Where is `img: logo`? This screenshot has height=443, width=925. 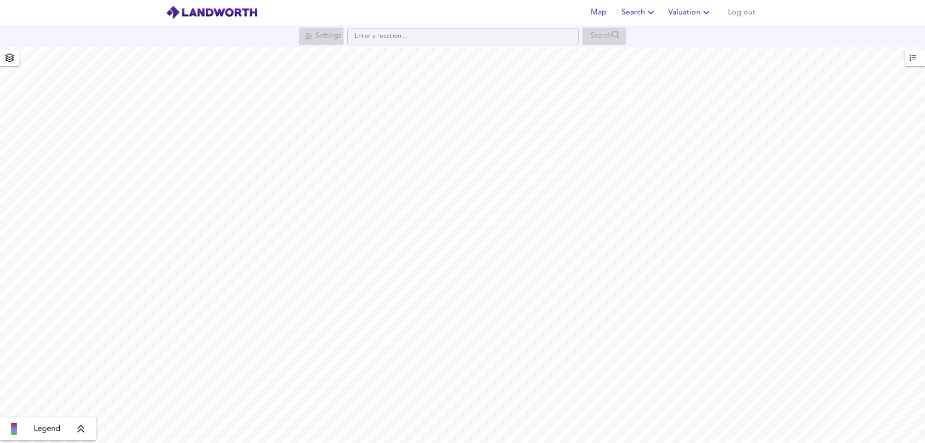 img: logo is located at coordinates (211, 13).